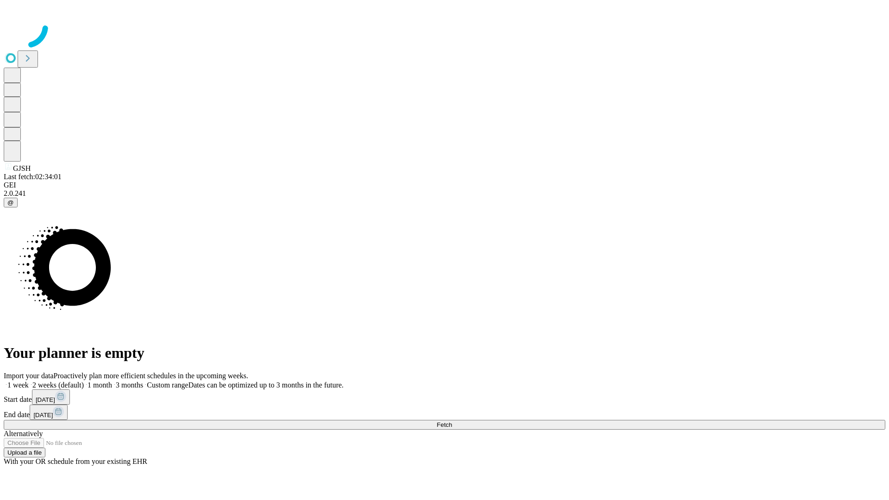  Describe the element at coordinates (75, 461) in the screenshot. I see `span: With your OR schedule from your existing EHR` at that location.